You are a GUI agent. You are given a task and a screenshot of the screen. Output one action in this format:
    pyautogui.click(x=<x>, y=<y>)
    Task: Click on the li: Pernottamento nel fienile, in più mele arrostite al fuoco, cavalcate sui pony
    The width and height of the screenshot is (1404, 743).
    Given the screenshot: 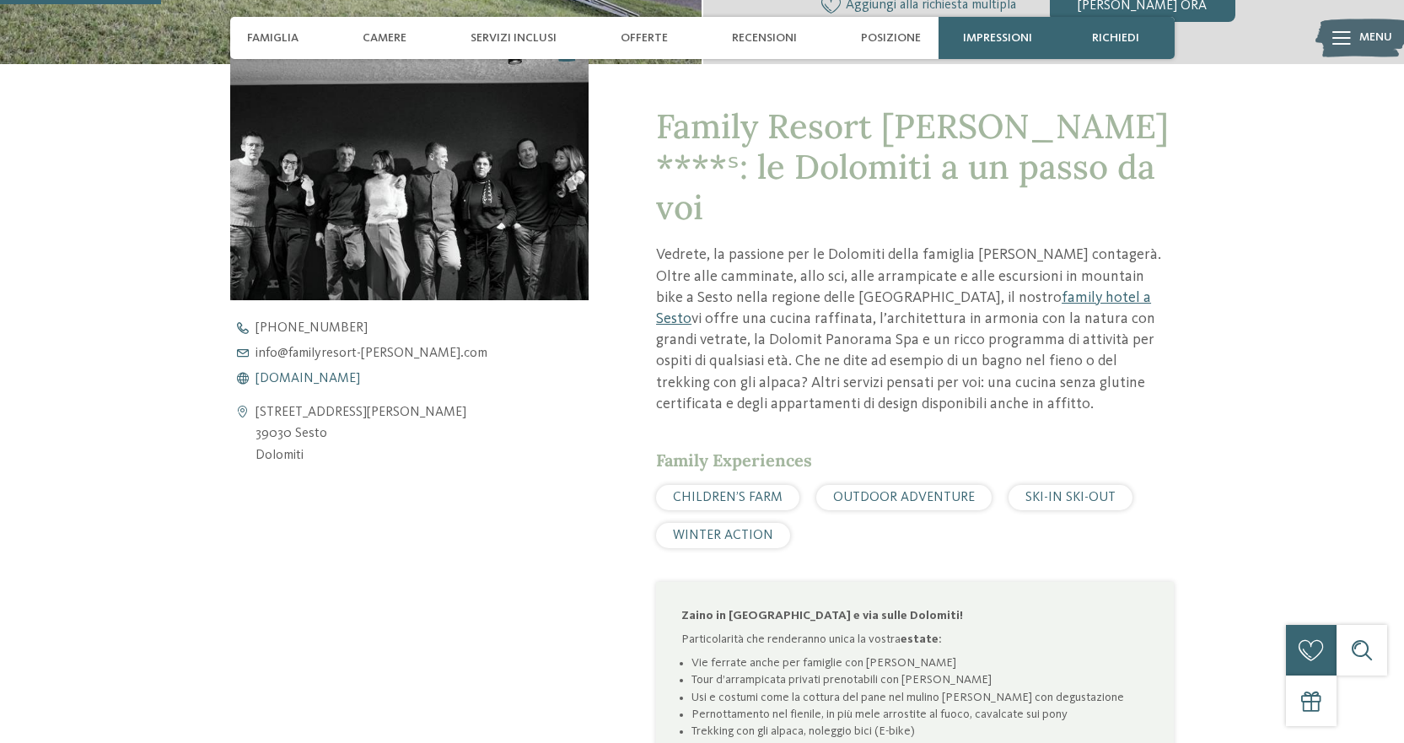 What is the action you would take?
    pyautogui.click(x=920, y=714)
    